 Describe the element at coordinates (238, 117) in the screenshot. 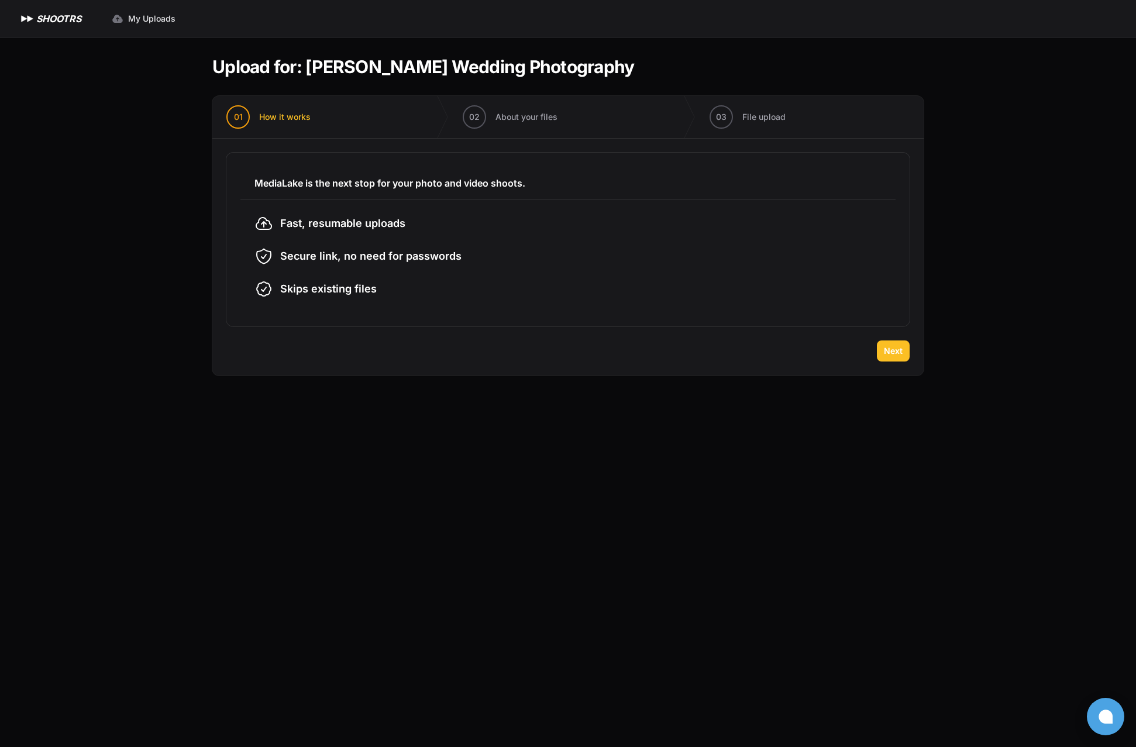

I see `span: 01` at that location.